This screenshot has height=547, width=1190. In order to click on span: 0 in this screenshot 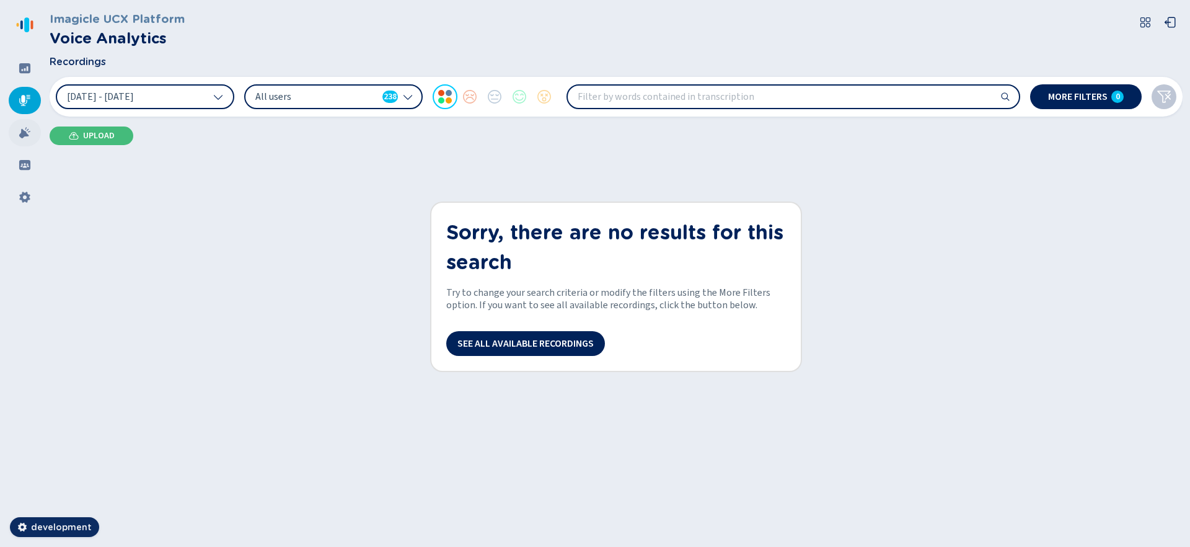, I will do `click(1117, 97)`.